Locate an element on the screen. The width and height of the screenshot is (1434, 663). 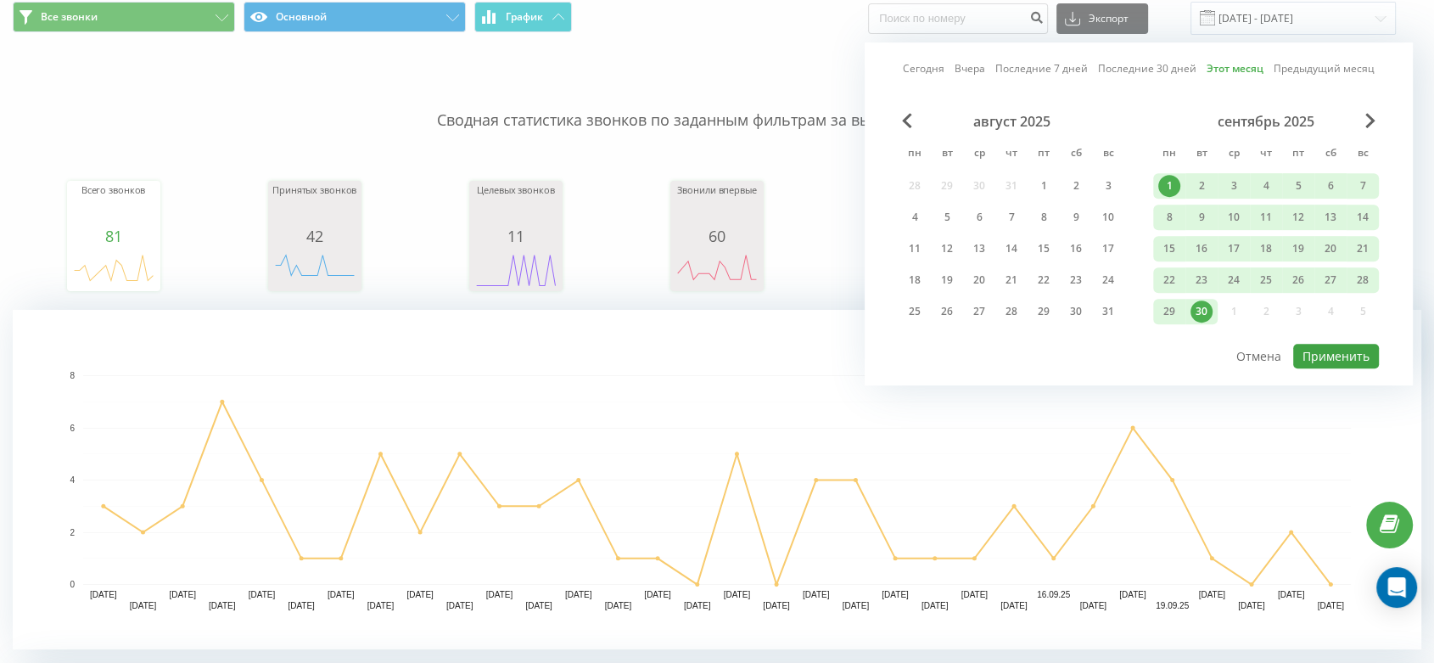
div: сб 20 сент. 2025 г. is located at coordinates (1331, 249).